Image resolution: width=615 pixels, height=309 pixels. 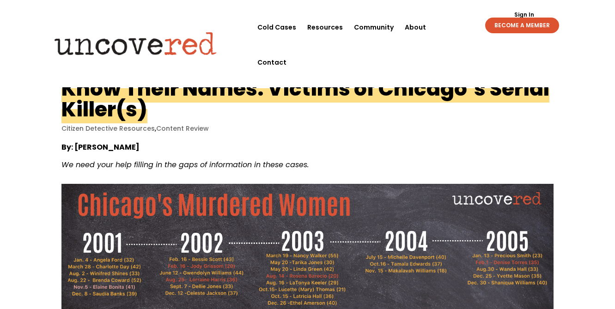 I want to click on a: About, so click(x=415, y=27).